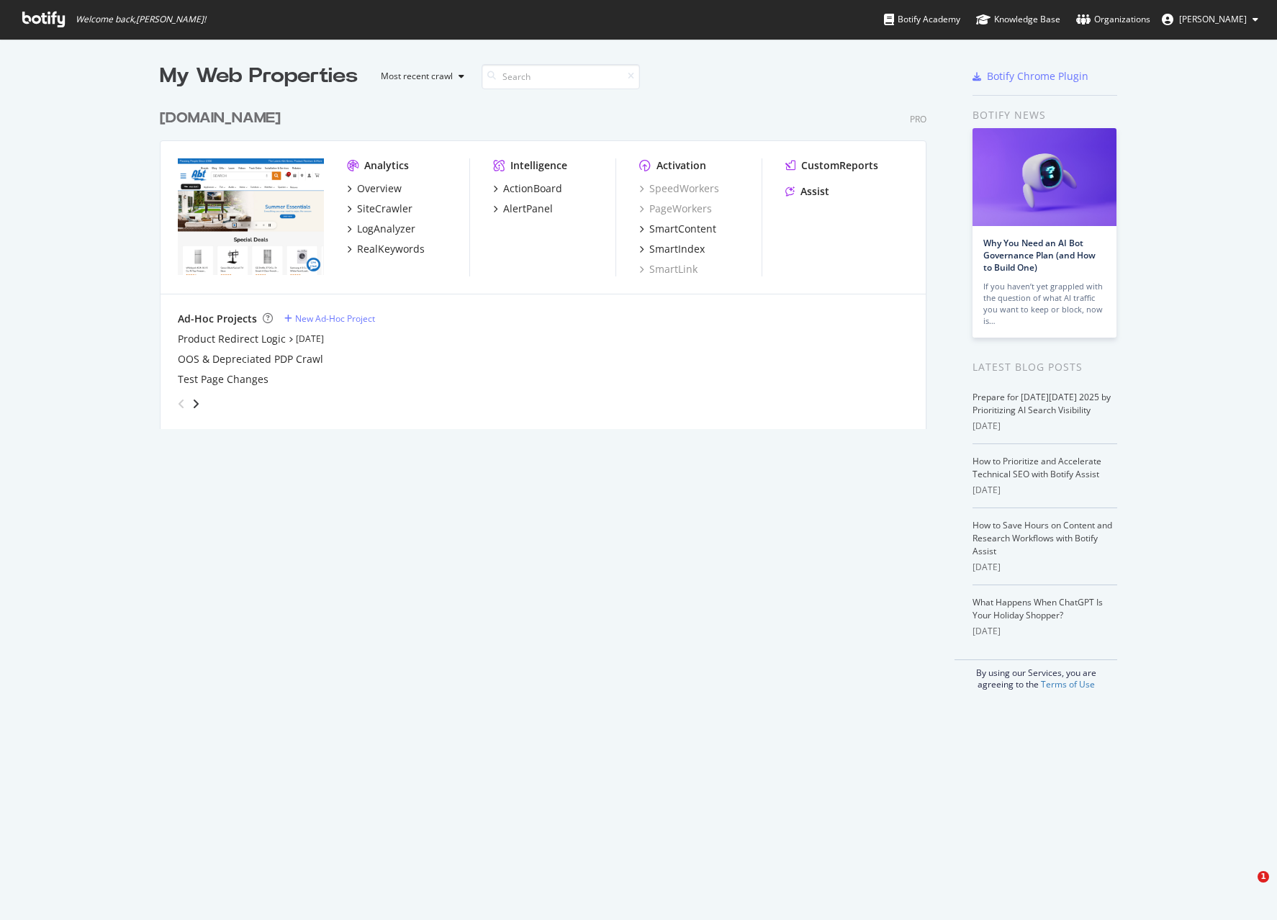 This screenshot has height=920, width=1277. What do you see at coordinates (217, 319) in the screenshot?
I see `div: Ad-Hoc Projects` at bounding box center [217, 319].